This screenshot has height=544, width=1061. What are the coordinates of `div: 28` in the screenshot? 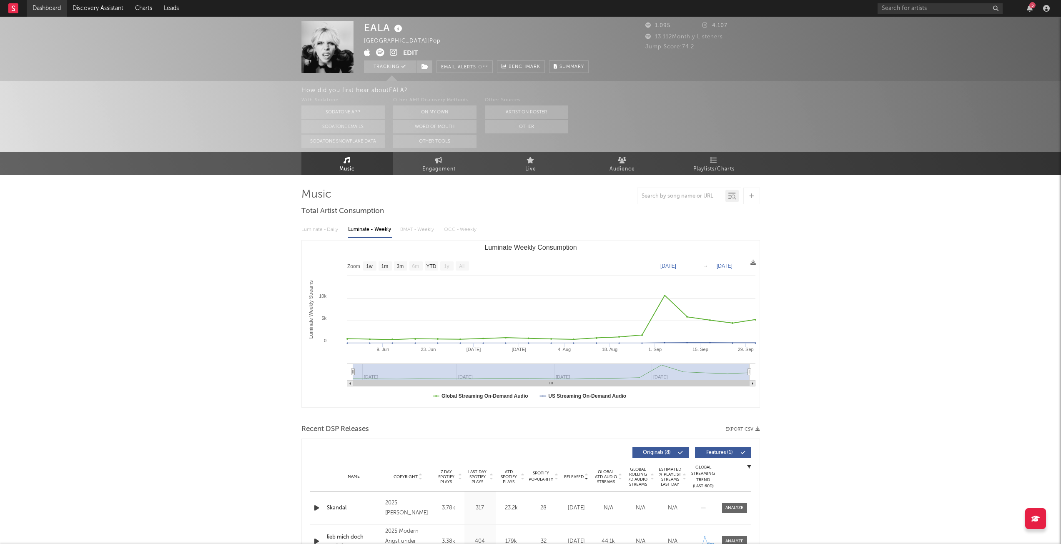 It's located at (543, 508).